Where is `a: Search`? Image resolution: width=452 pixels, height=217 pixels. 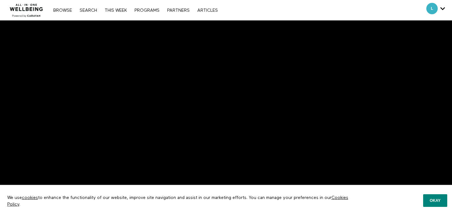
a: Search is located at coordinates (88, 10).